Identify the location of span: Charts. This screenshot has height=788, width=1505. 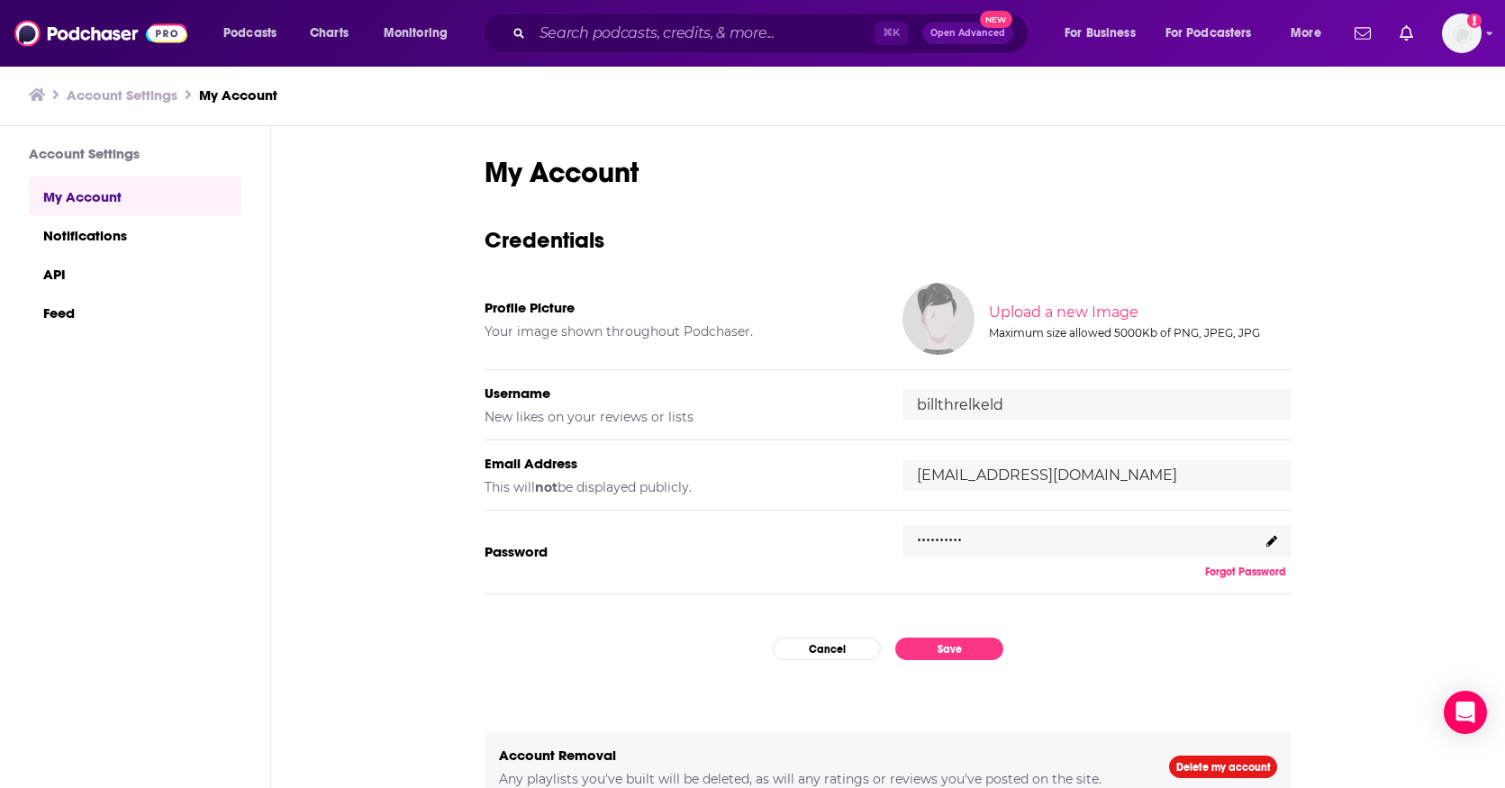
(329, 33).